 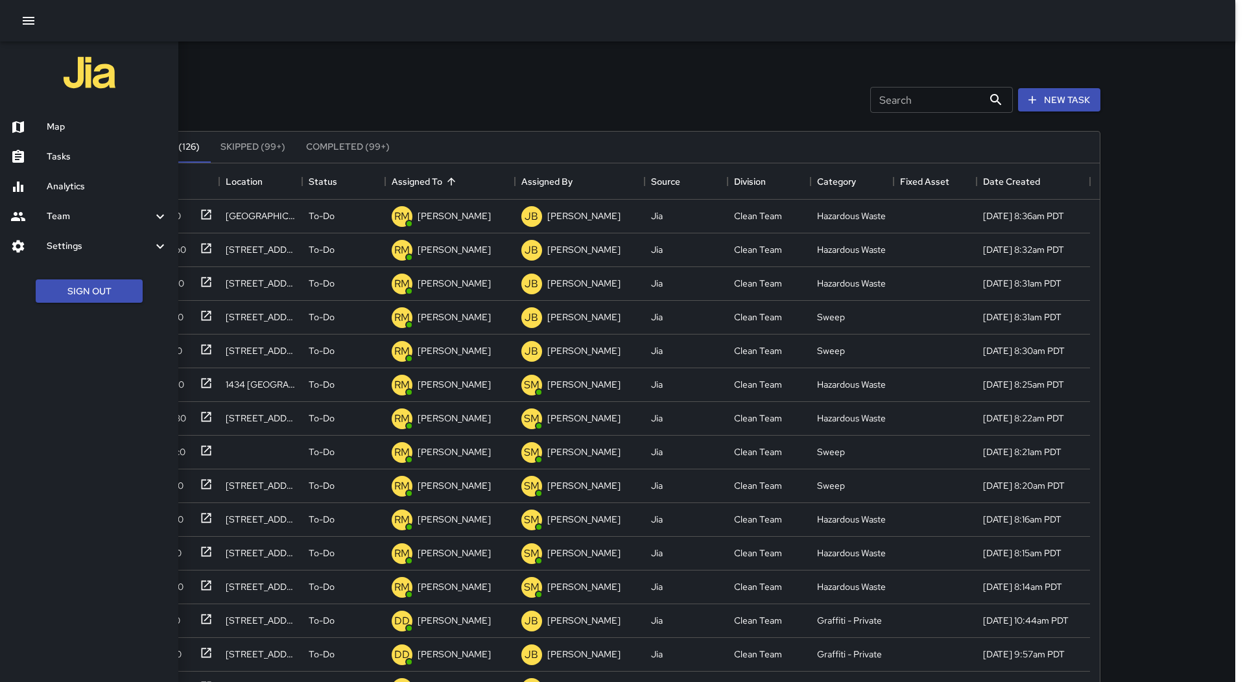 I want to click on h6: Map, so click(x=107, y=127).